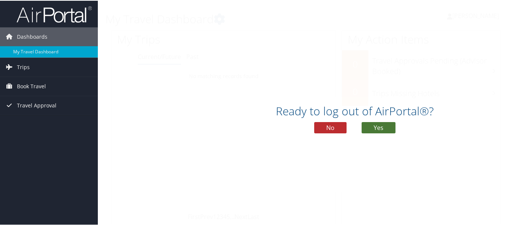 The image size is (511, 225). I want to click on span: Book Travel, so click(31, 86).